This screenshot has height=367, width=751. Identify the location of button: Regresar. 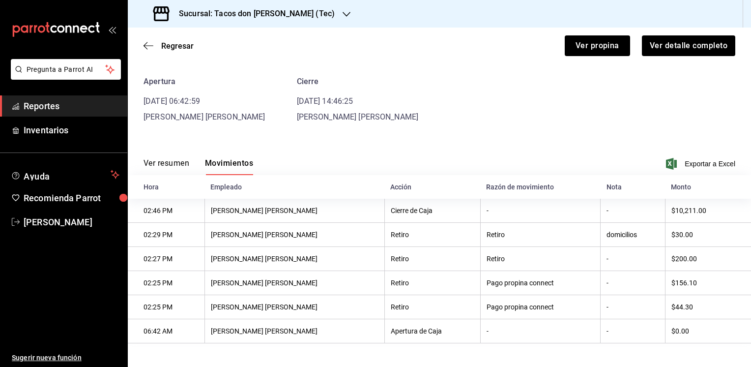
(169, 46).